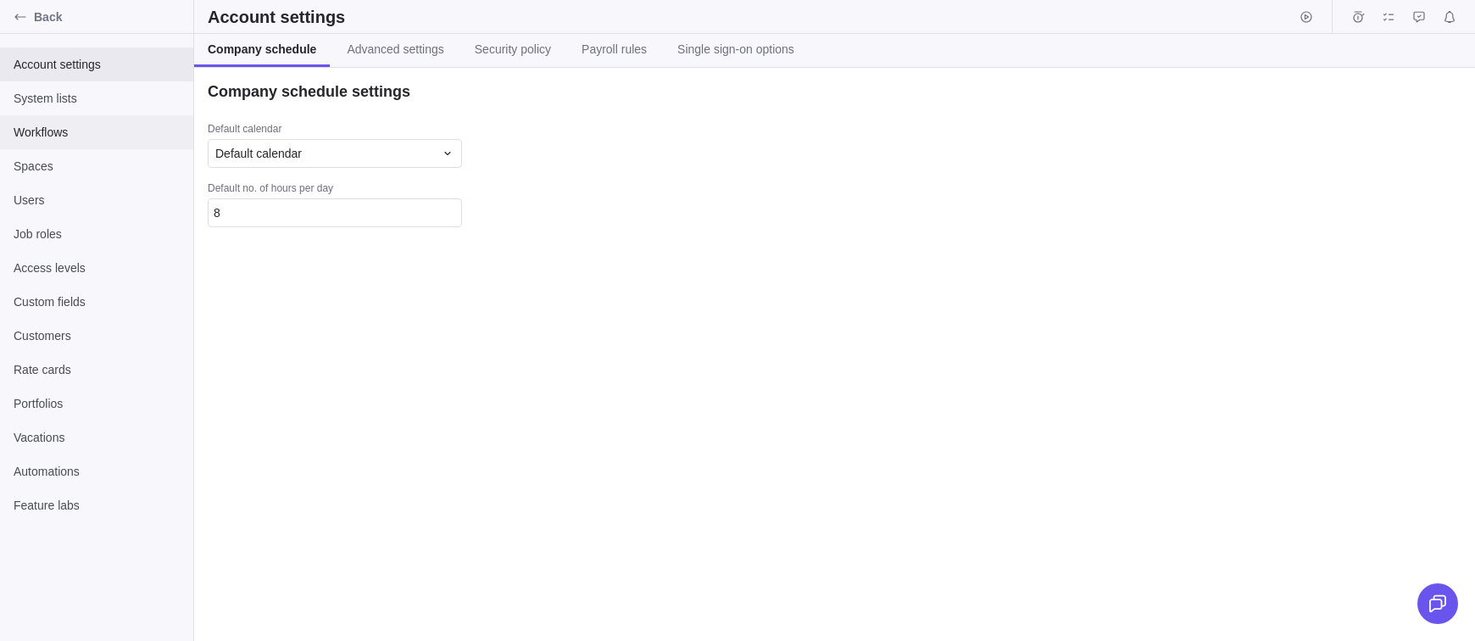  Describe the element at coordinates (97, 200) in the screenshot. I see `span: Users` at that location.